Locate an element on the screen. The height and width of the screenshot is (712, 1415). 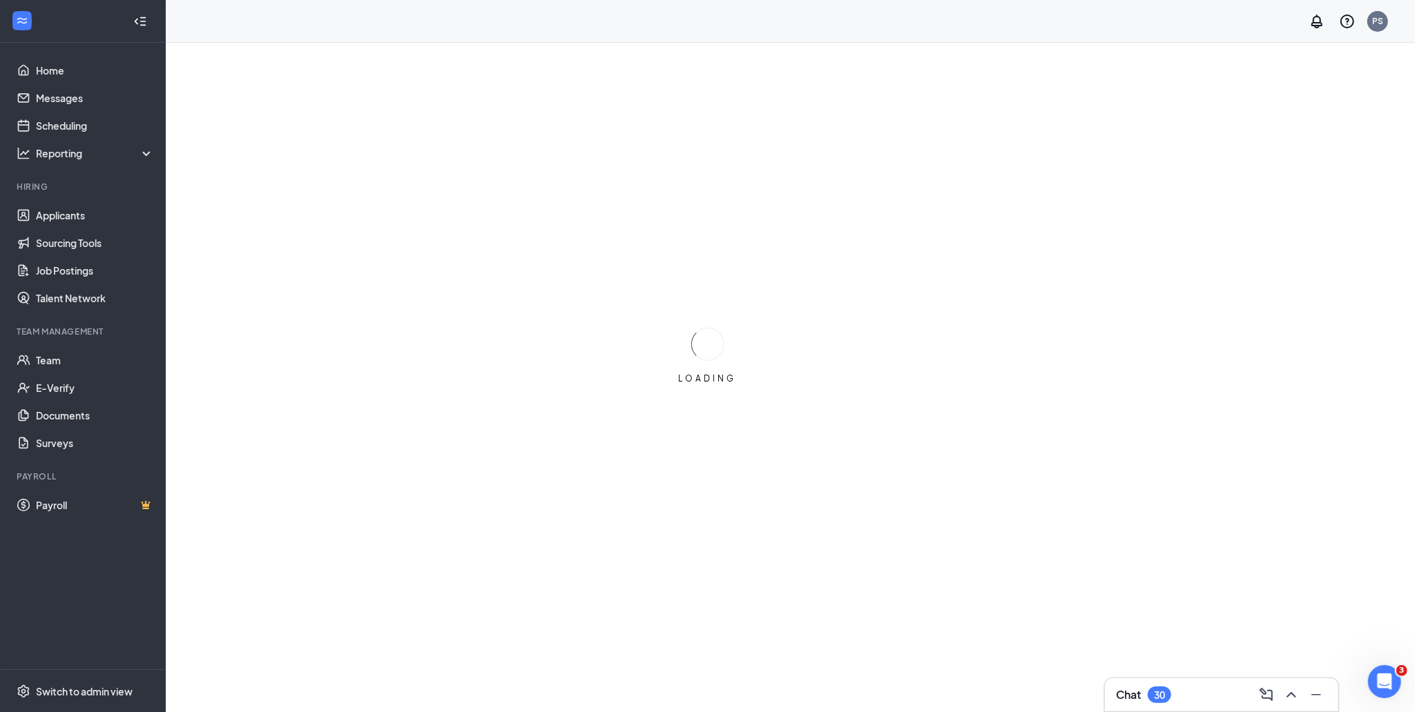
div: 30 is located at coordinates (1159, 695).